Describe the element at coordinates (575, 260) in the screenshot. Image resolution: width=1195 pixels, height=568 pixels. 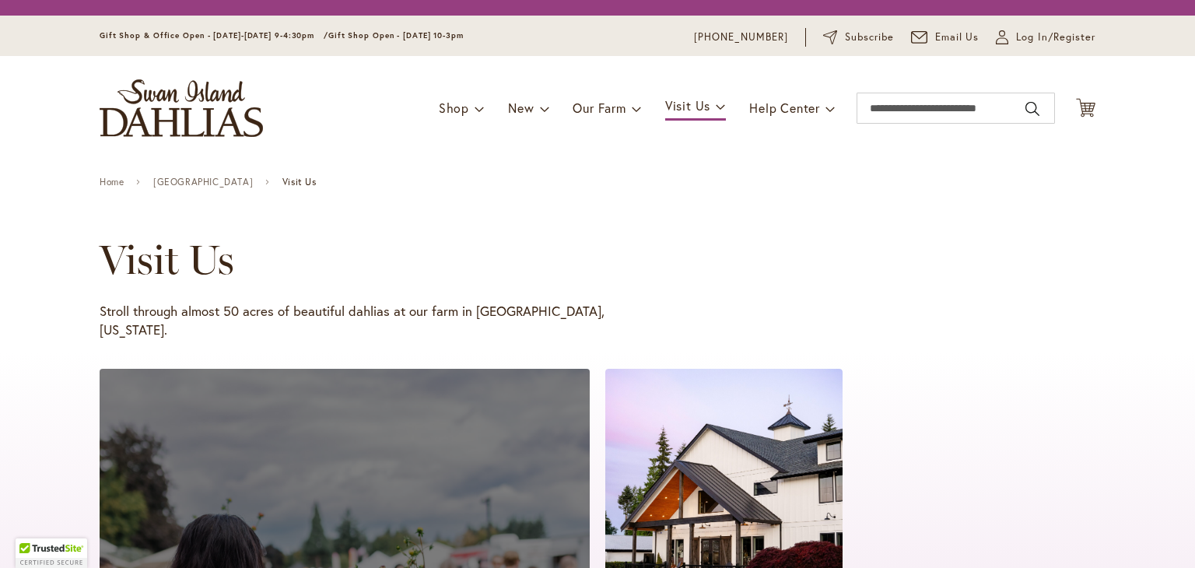
I see `h1: Visit Us` at that location.